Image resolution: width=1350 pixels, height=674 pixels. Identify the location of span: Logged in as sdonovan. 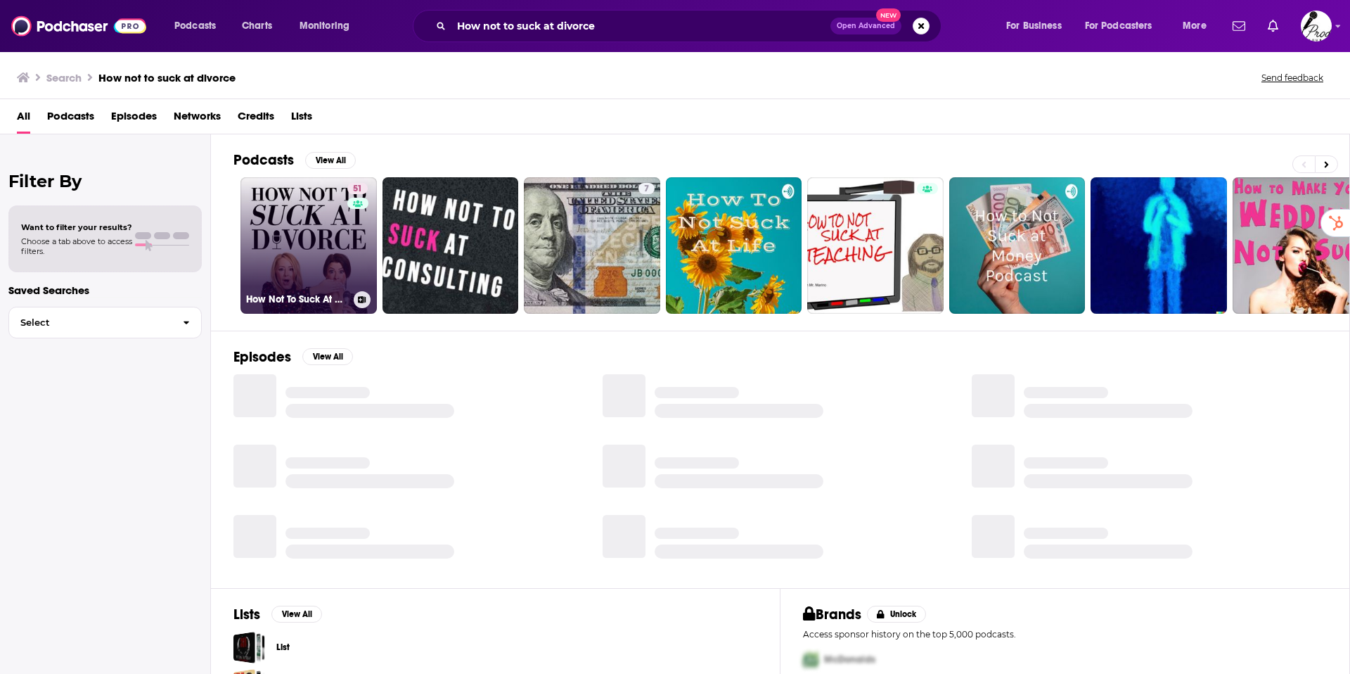
(1317, 26).